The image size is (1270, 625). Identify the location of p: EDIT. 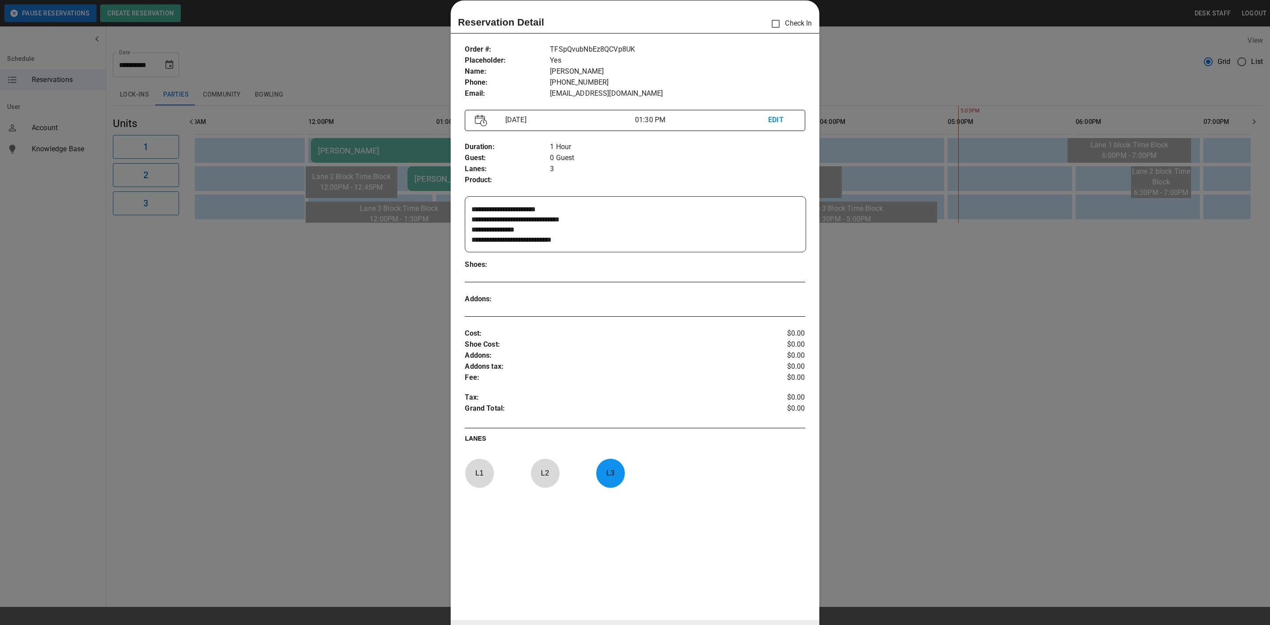
(781, 120).